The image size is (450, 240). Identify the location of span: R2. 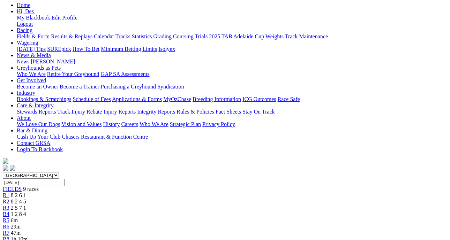
(6, 202).